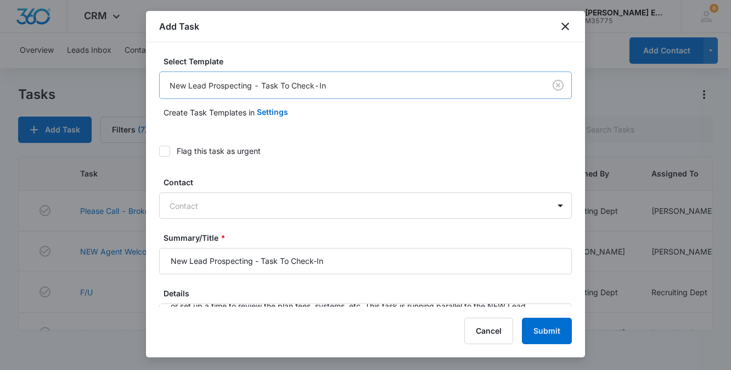 The image size is (731, 370). What do you see at coordinates (370, 182) in the screenshot?
I see `label: Contact` at bounding box center [370, 182].